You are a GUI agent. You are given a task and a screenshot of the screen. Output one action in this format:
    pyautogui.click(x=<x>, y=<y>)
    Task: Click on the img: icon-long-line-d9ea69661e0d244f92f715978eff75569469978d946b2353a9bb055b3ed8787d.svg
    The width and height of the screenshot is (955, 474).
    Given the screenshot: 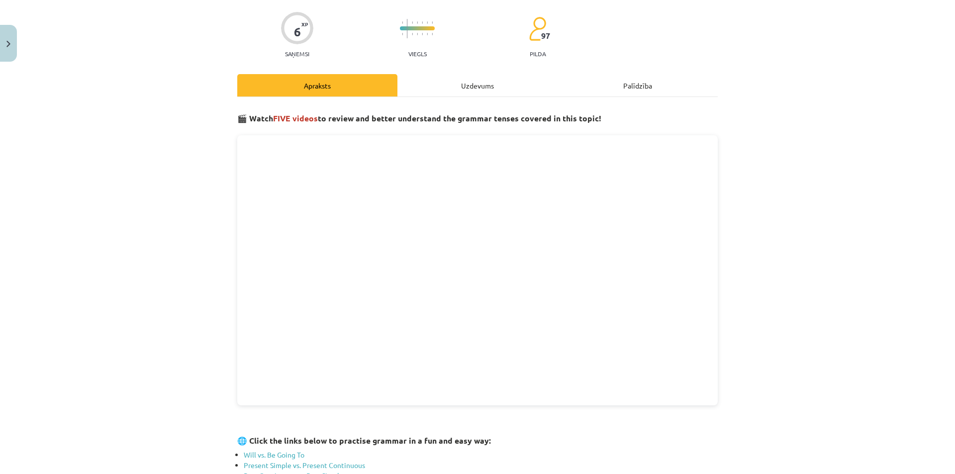 What is the action you would take?
    pyautogui.click(x=407, y=28)
    